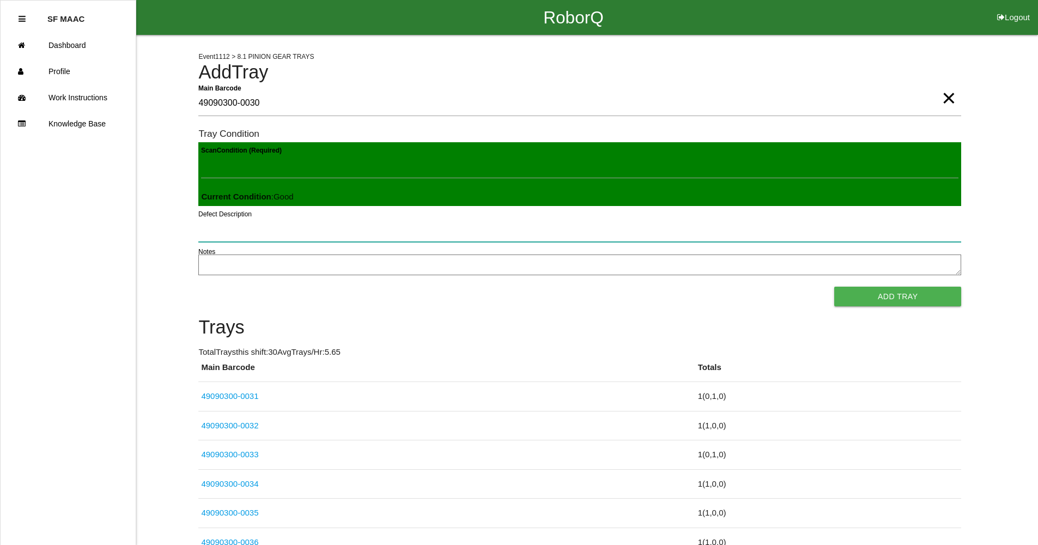 The height and width of the screenshot is (545, 1038). Describe the element at coordinates (207, 252) in the screenshot. I see `label: Notes` at that location.